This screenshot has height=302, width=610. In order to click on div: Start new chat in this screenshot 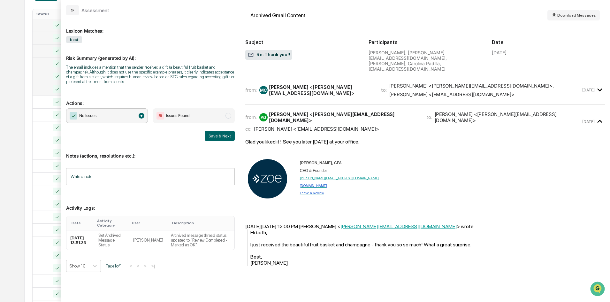, I will do `click(67, 52)`.